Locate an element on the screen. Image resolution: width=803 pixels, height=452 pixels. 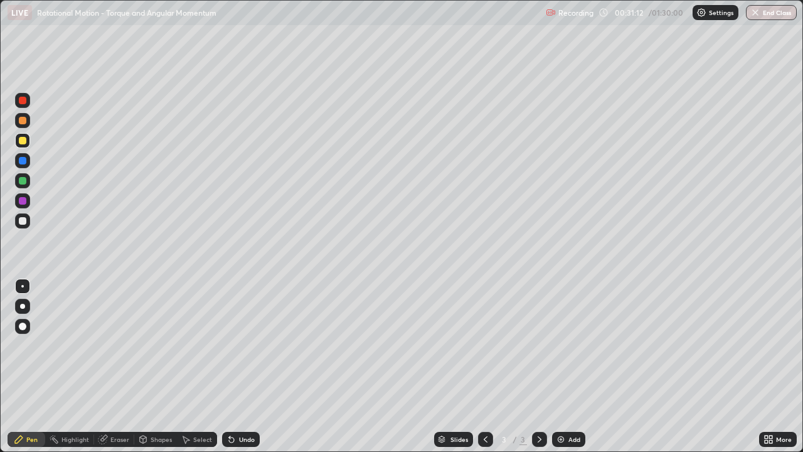
div: More is located at coordinates (784, 439).